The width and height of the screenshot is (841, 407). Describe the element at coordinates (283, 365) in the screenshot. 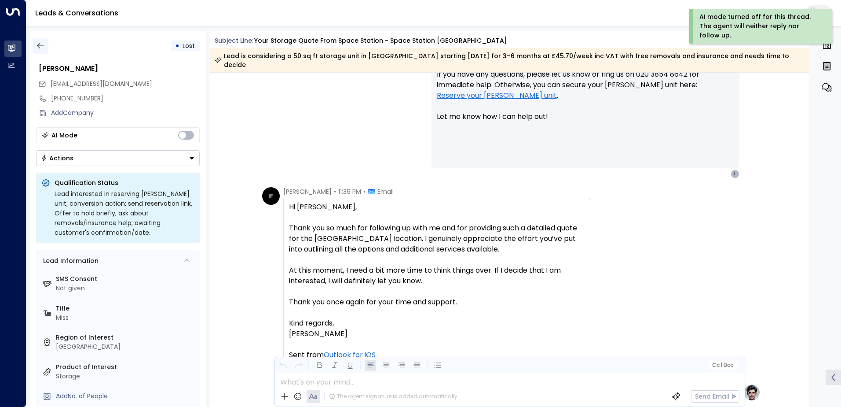

I see `button: Undo` at that location.